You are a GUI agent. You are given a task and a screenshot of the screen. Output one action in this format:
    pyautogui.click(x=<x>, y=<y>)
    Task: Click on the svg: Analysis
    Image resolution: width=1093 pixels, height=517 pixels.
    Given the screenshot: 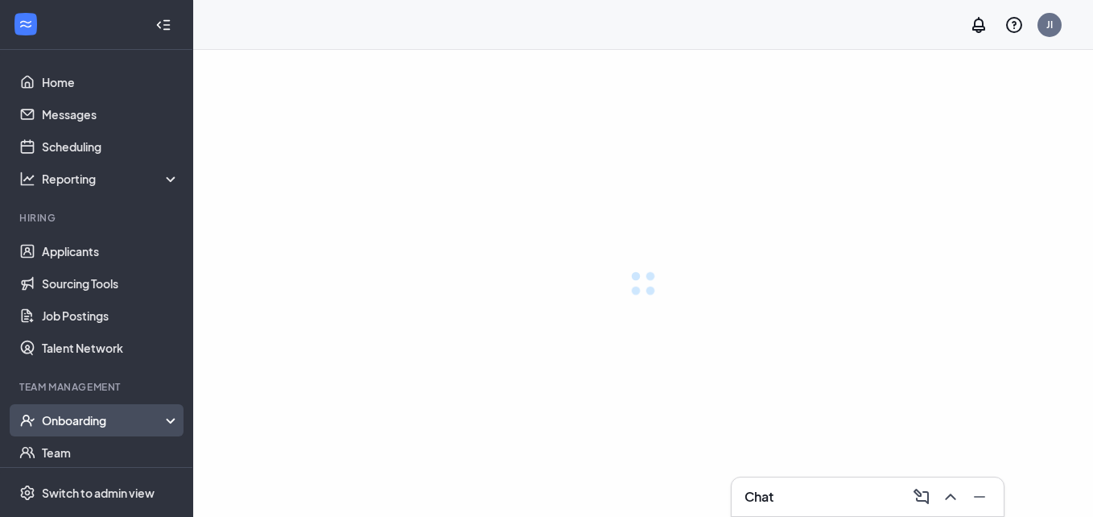 What is the action you would take?
    pyautogui.click(x=27, y=179)
    